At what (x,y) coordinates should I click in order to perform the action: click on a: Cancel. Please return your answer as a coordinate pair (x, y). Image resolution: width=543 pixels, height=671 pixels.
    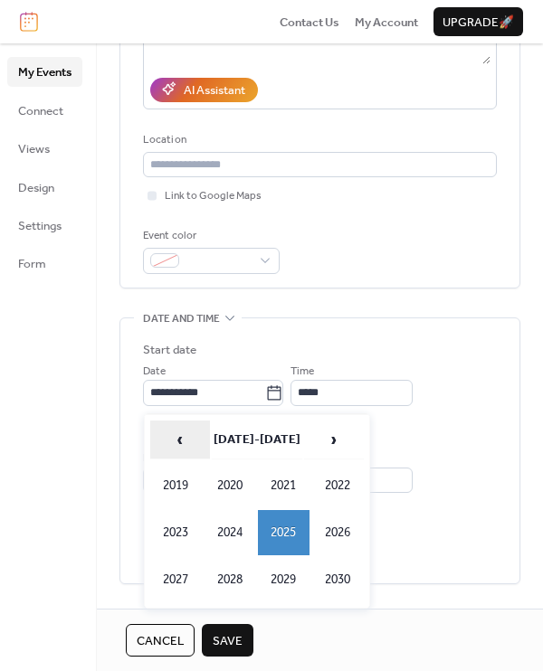
    Looking at the image, I should click on (160, 640).